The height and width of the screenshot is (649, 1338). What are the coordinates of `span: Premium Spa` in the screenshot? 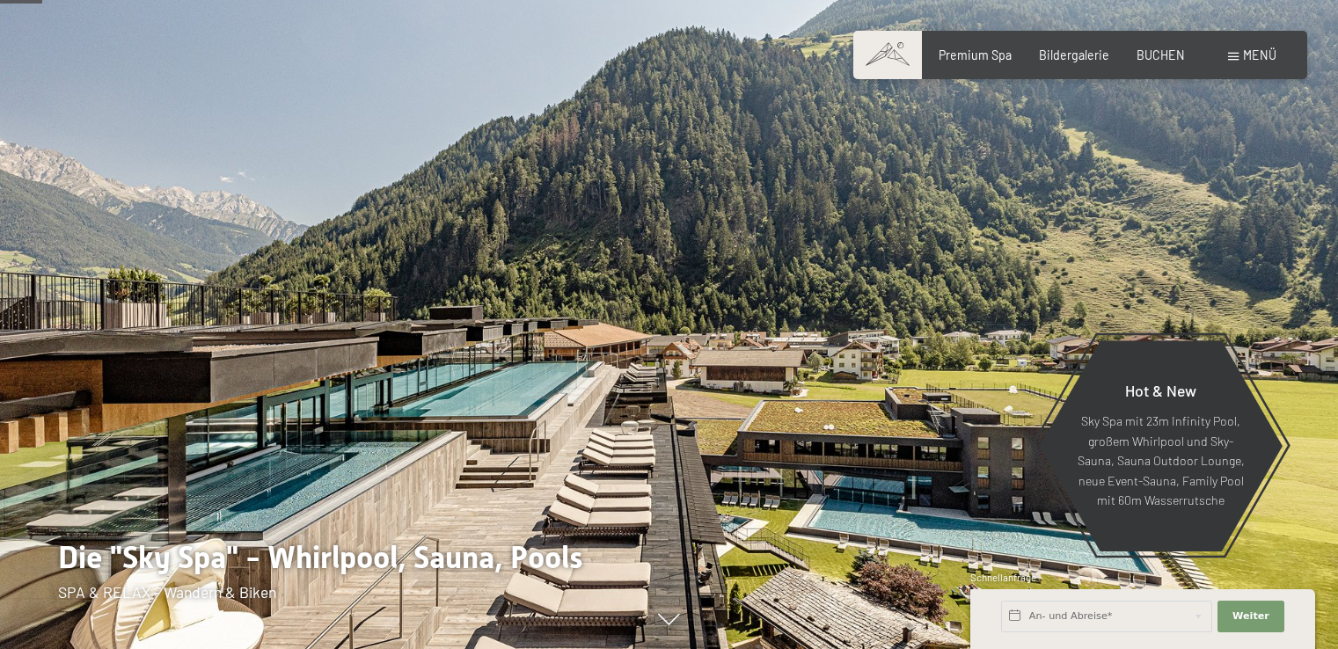 It's located at (974, 55).